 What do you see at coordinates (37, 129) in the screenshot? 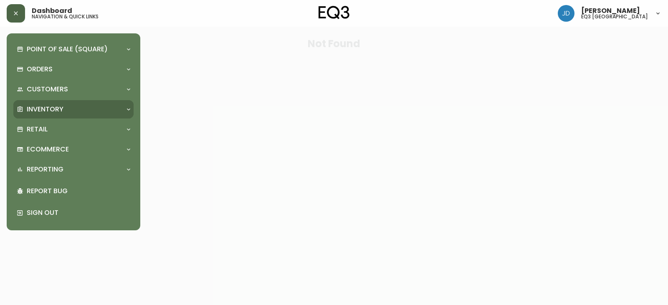
I see `p: Retail` at bounding box center [37, 129].